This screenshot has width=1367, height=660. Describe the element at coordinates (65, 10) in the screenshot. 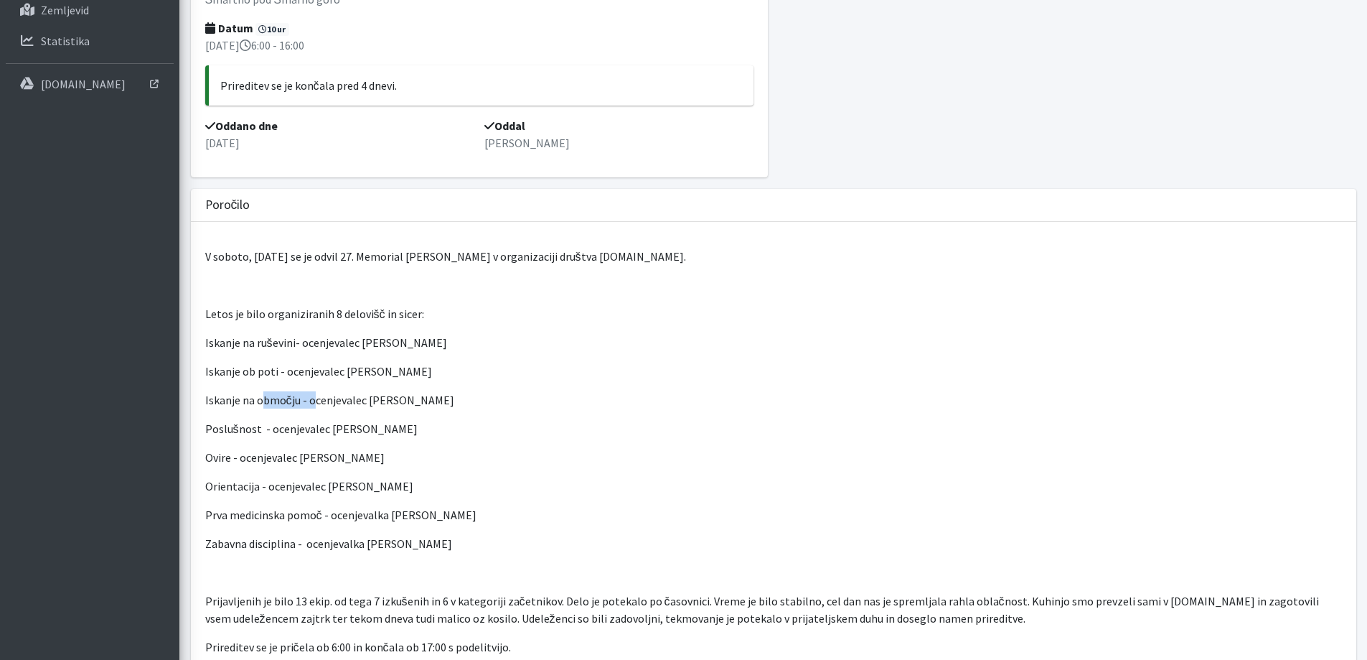

I see `p: Zemljevid` at that location.